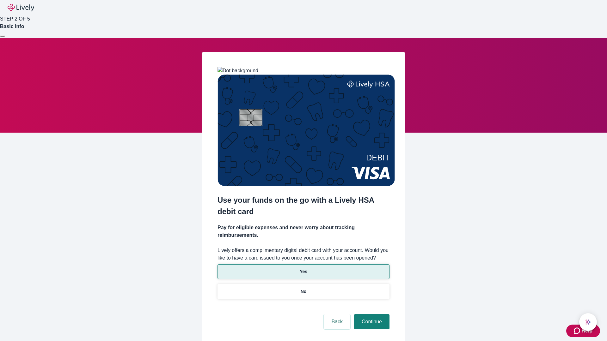 Image resolution: width=607 pixels, height=341 pixels. Describe the element at coordinates (303, 254) in the screenshot. I see `label: Lively offers a complimentary digital debit card with your account. Would you like to have a card...` at that location.